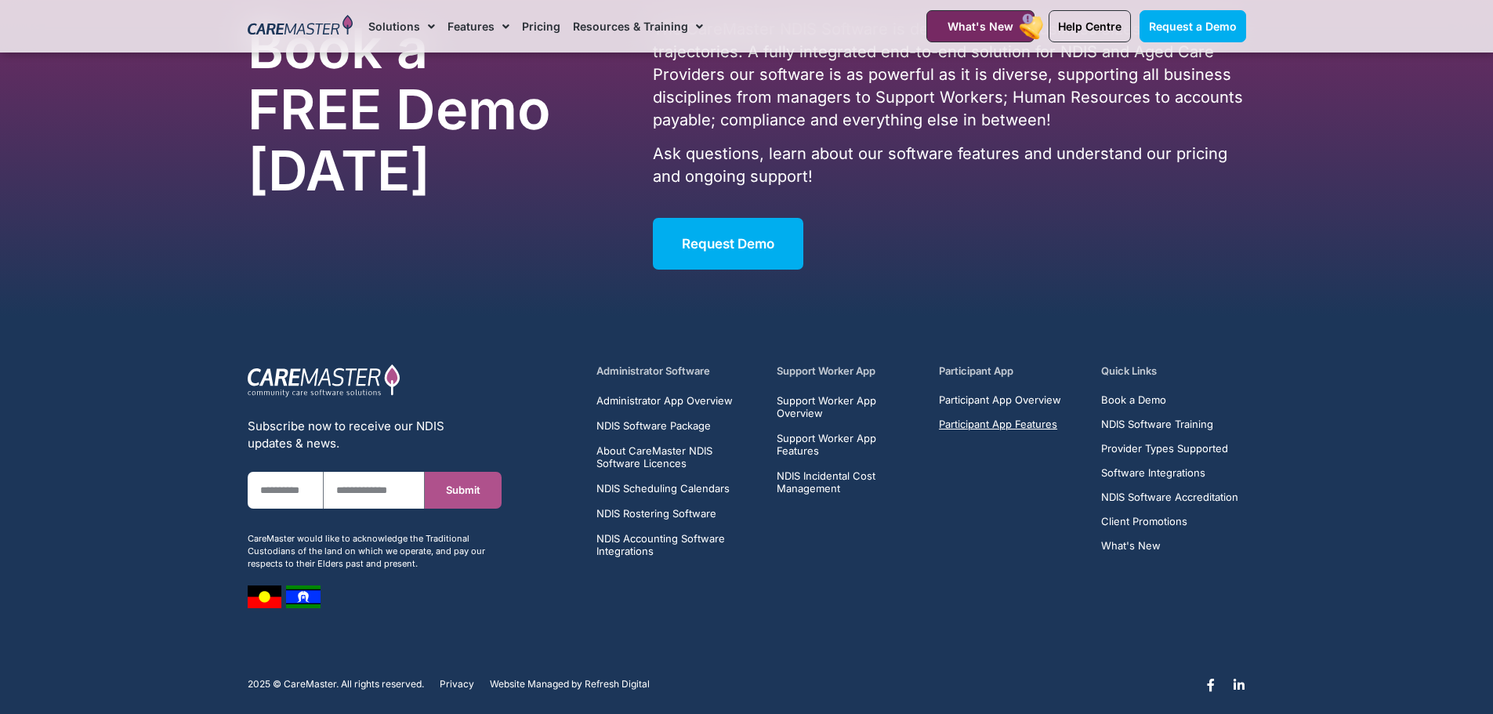 This screenshot has width=1493, height=714. What do you see at coordinates (849, 444) in the screenshot?
I see `a: Support Worker App Features` at bounding box center [849, 444].